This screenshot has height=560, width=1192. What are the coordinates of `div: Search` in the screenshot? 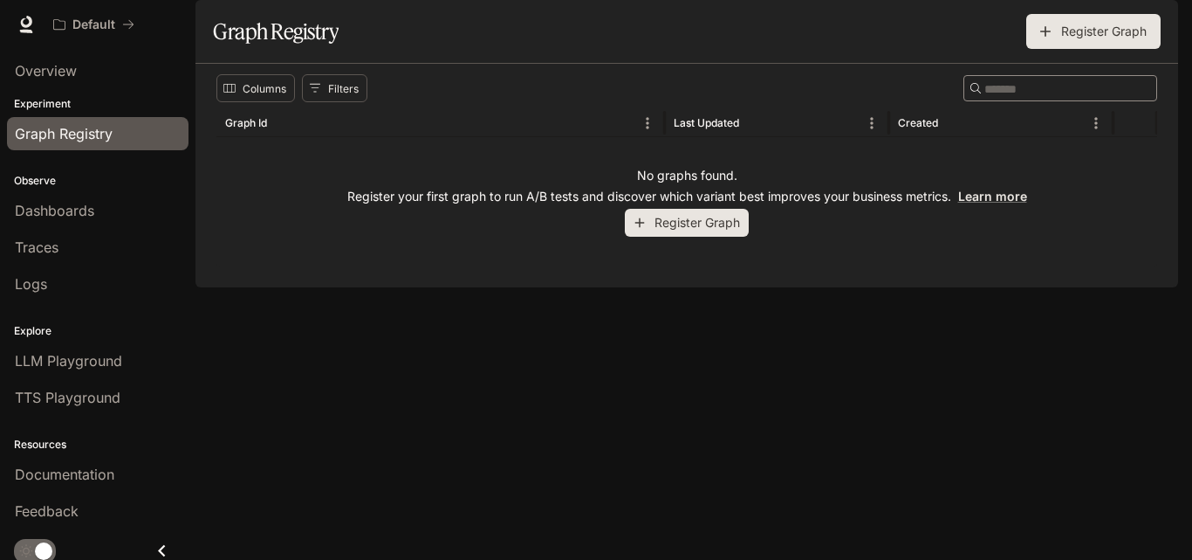 It's located at (1061, 88).